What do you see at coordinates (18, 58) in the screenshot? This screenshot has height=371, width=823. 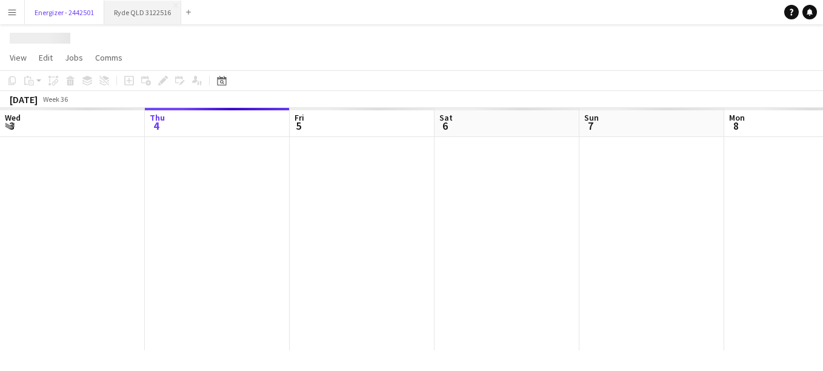 I see `a: View` at bounding box center [18, 58].